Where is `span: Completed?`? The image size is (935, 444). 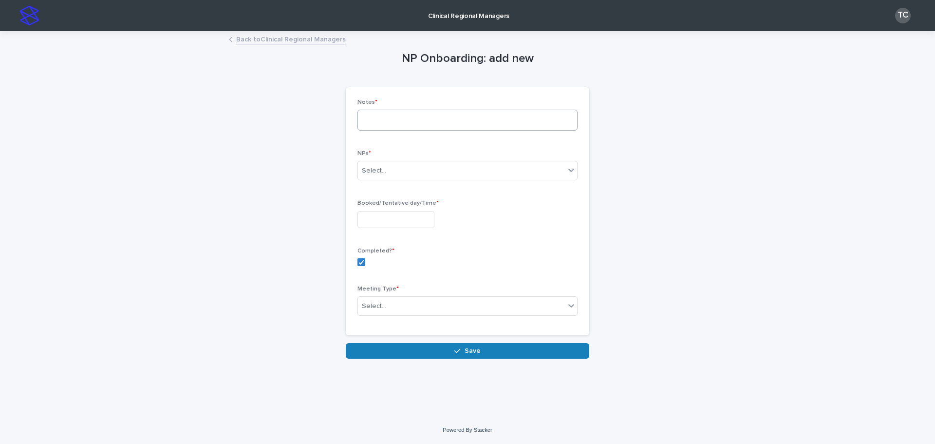 span: Completed? is located at coordinates (376, 251).